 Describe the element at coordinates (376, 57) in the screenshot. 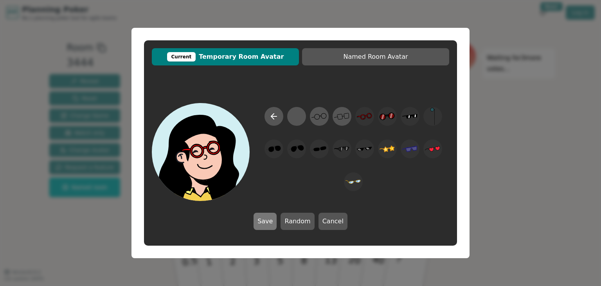

I see `button: Named Room Avatar` at that location.